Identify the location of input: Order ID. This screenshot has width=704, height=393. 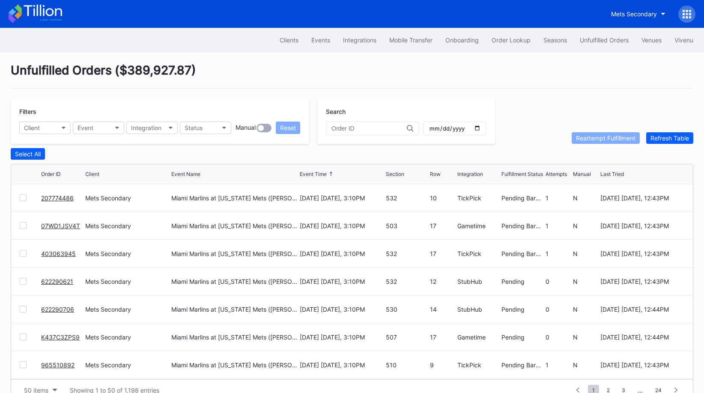
(369, 128).